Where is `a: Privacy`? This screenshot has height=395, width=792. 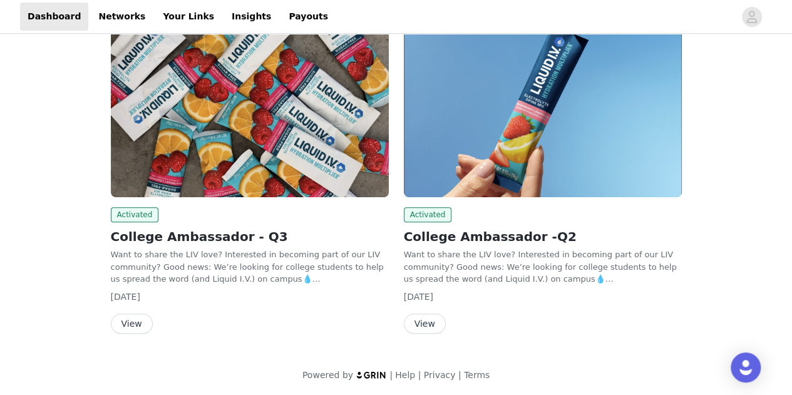 a: Privacy is located at coordinates (439, 375).